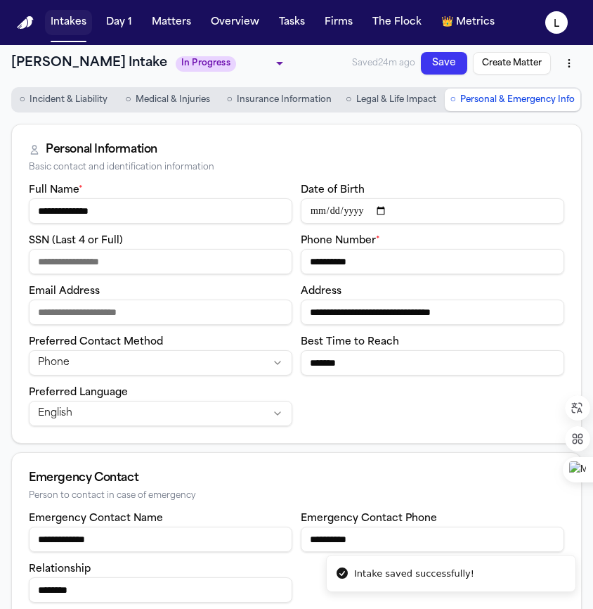 This screenshot has height=609, width=593. Describe the element at coordinates (414, 574) in the screenshot. I see `div: Intake saved successfully!` at that location.